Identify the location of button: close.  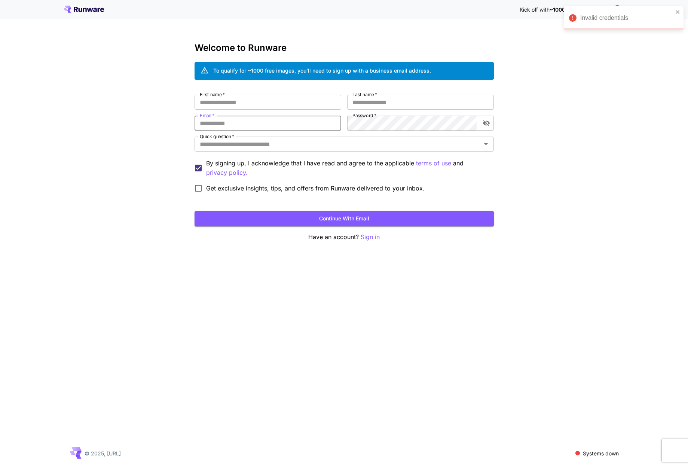
(678, 12).